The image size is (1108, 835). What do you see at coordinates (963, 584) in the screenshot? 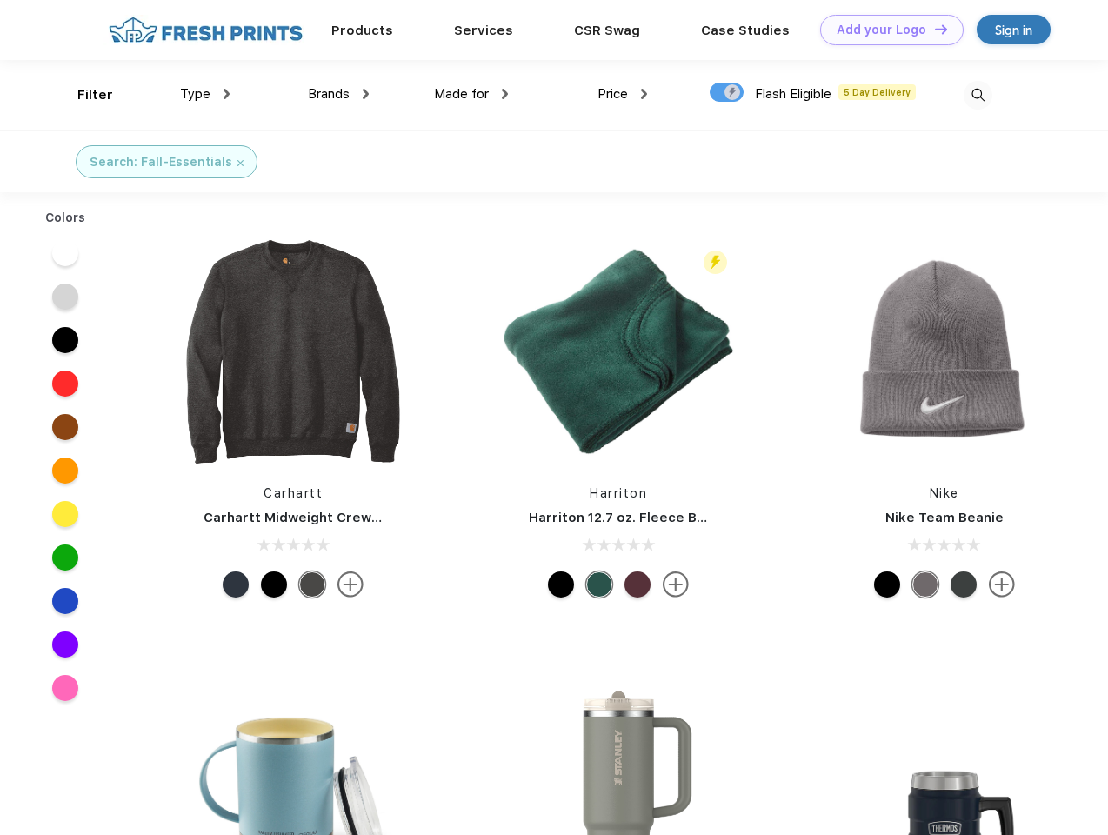
I see `div: Anthracite` at bounding box center [963, 584].